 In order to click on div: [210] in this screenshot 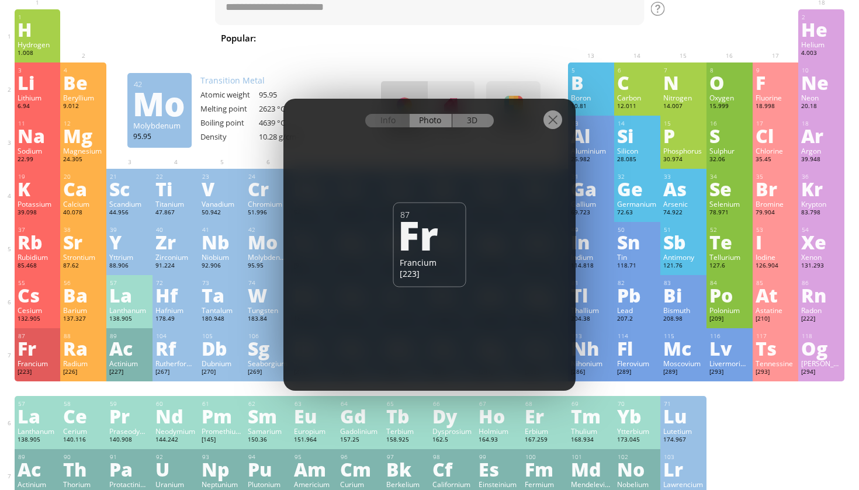, I will do `click(776, 320)`.